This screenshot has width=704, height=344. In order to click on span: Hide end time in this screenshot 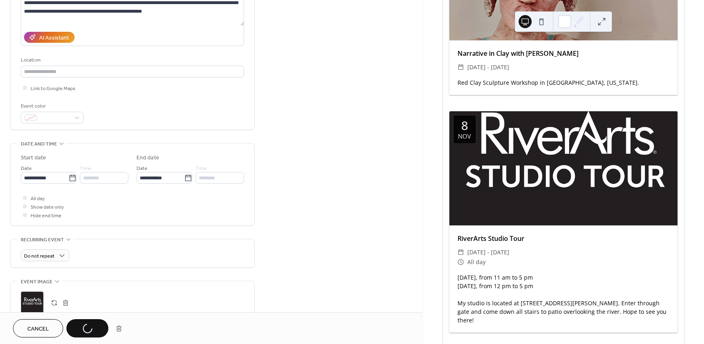, I will do `click(46, 216)`.